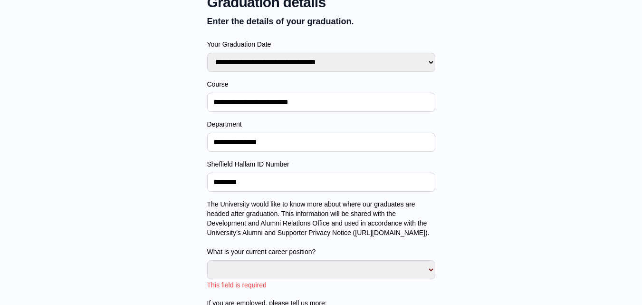  What do you see at coordinates (321, 84) in the screenshot?
I see `label: Course` at bounding box center [321, 84].